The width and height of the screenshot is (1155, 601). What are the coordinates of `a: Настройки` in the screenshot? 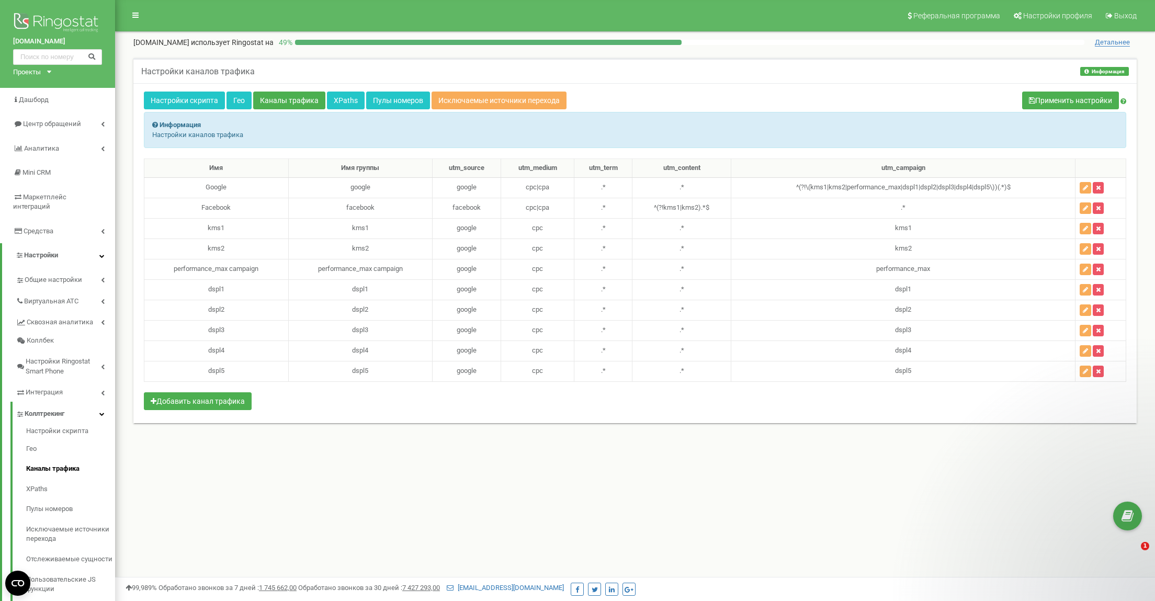 It's located at (59, 255).